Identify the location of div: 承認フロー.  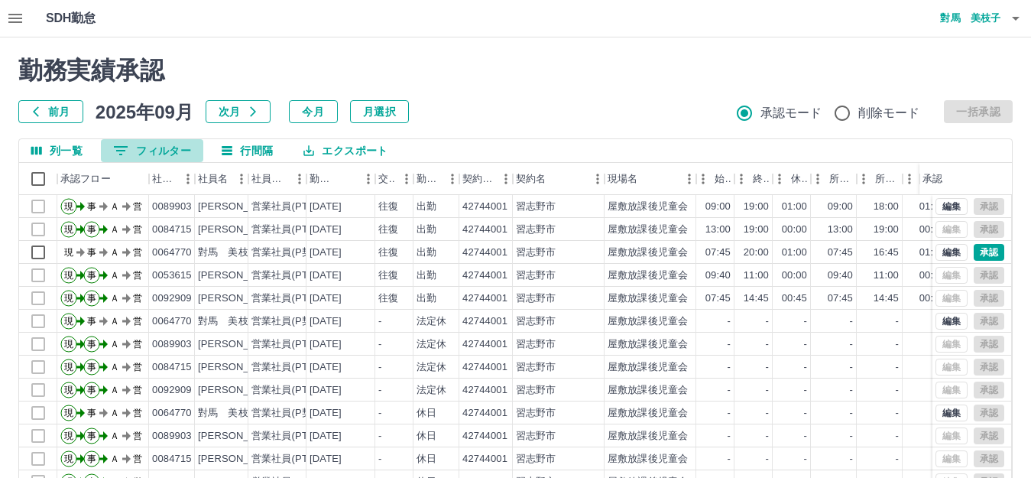
(103, 179).